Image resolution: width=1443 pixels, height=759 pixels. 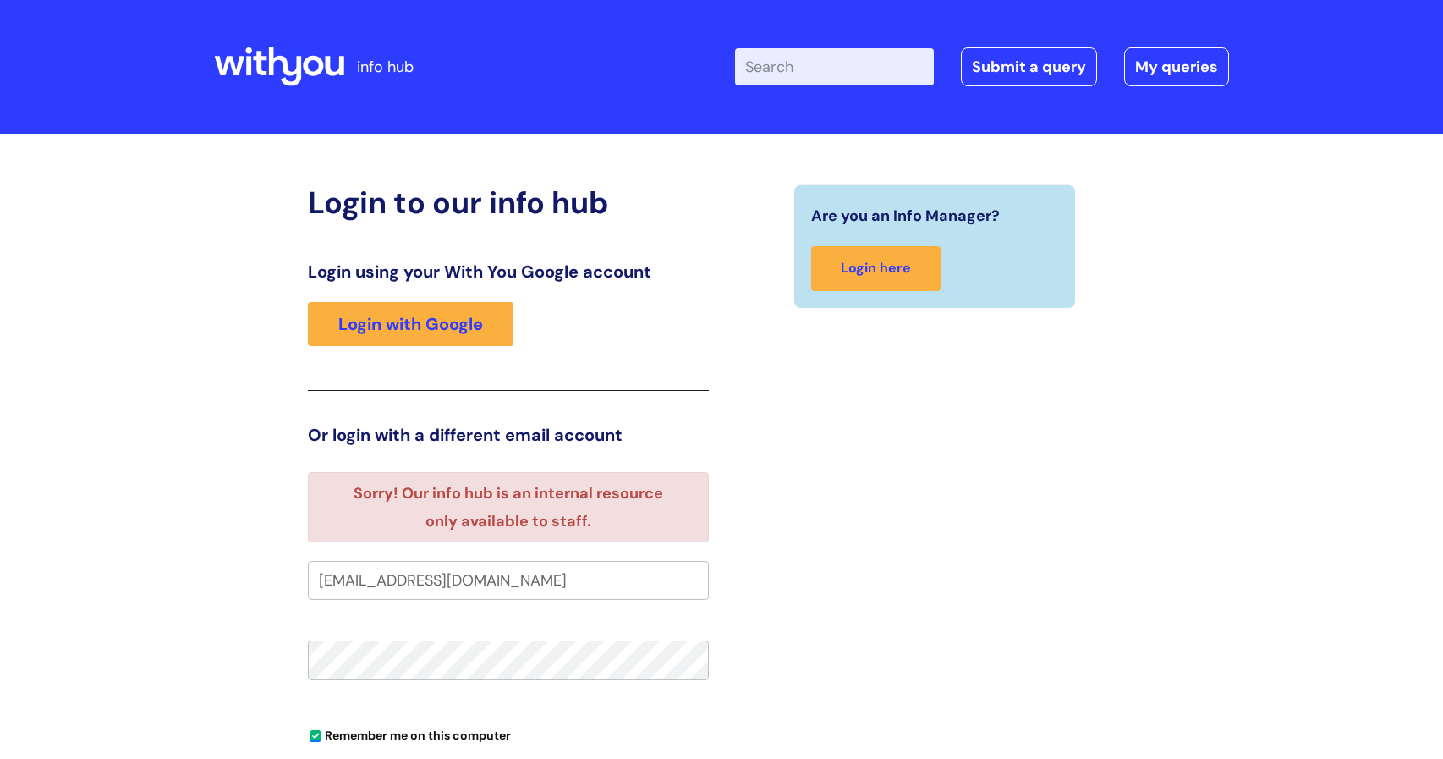 What do you see at coordinates (1177, 67) in the screenshot?
I see `a: My queries` at bounding box center [1177, 67].